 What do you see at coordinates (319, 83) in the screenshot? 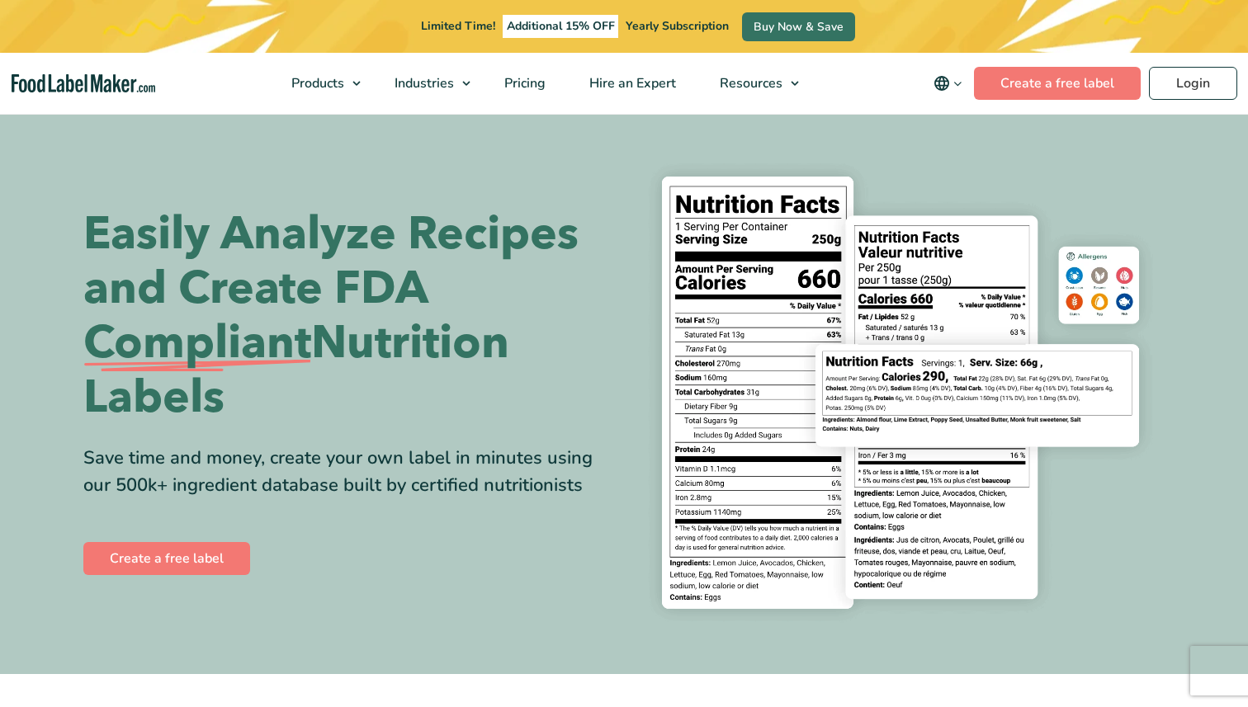
I see `a: Products` at bounding box center [319, 83].